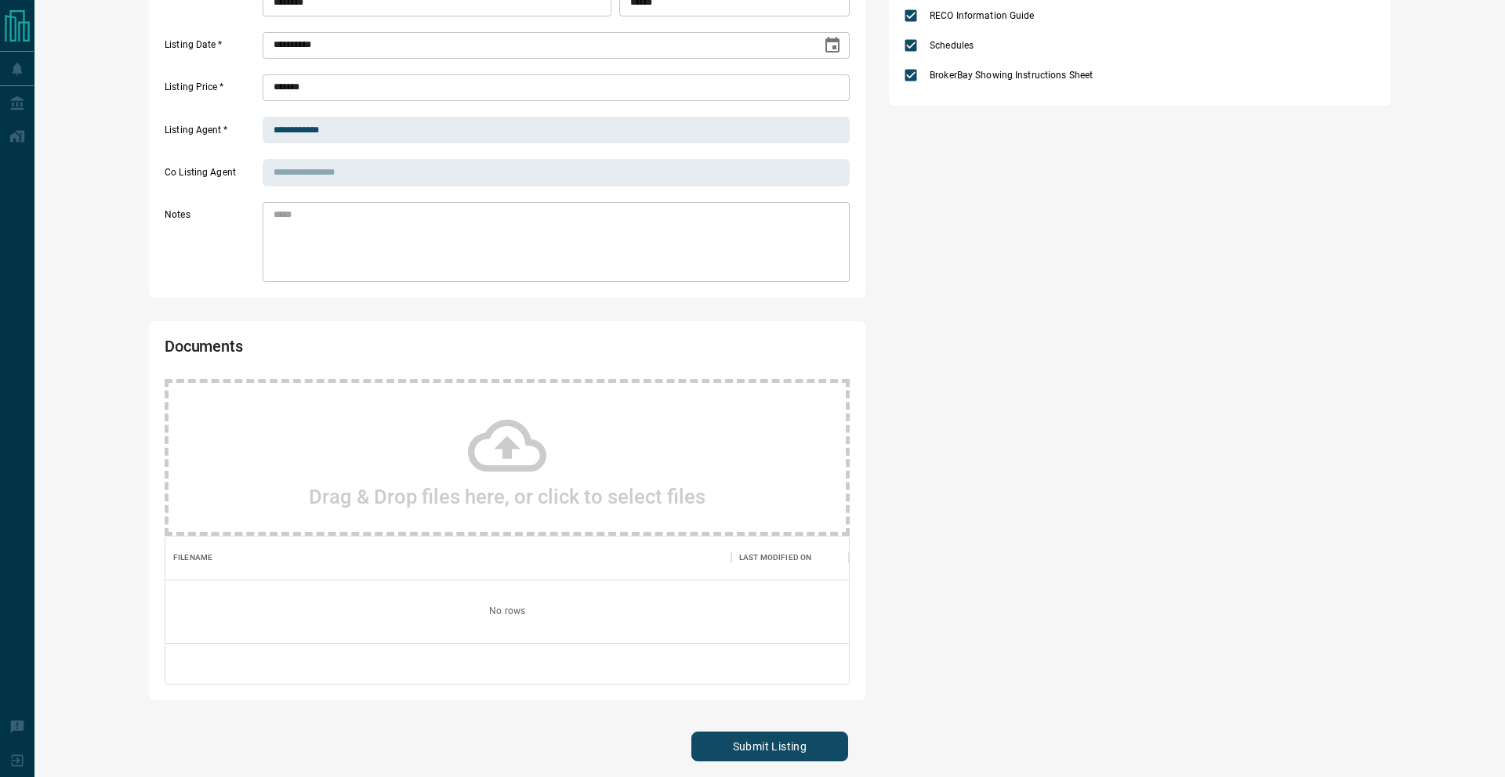 Image resolution: width=1505 pixels, height=777 pixels. Describe the element at coordinates (951, 45) in the screenshot. I see `span: Schedules` at that location.